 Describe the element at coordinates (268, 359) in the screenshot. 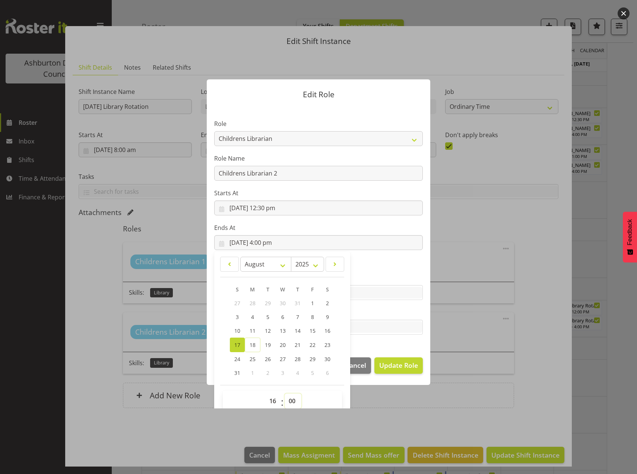

I see `span: 26` at that location.